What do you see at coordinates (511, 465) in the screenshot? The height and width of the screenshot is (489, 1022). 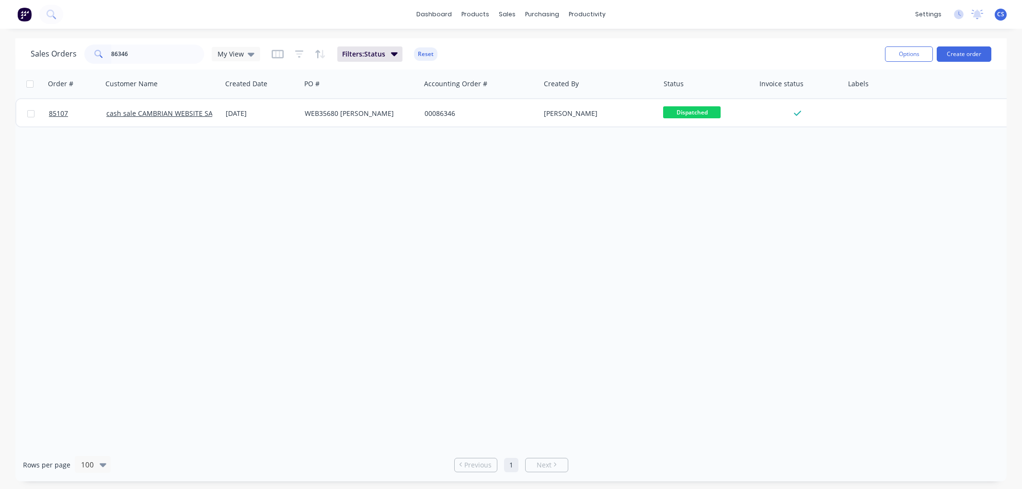 I see `a: Page 1 is your current page` at bounding box center [511, 465].